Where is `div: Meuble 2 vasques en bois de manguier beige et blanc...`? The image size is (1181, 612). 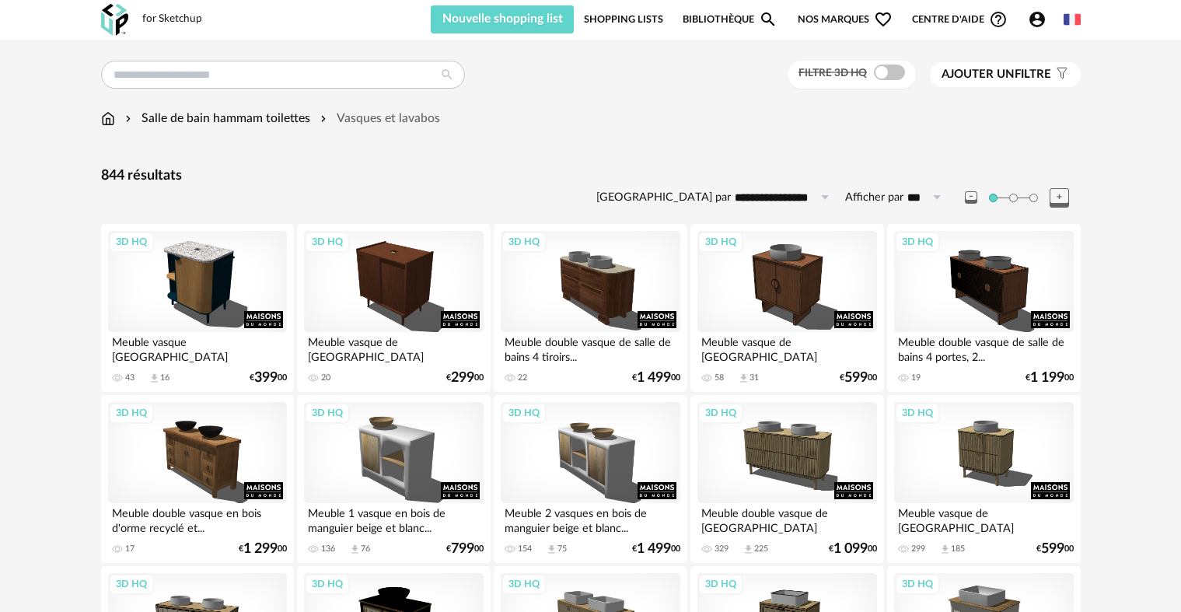
div: Meuble 2 vasques en bois de manguier beige et blanc... is located at coordinates (590, 518).